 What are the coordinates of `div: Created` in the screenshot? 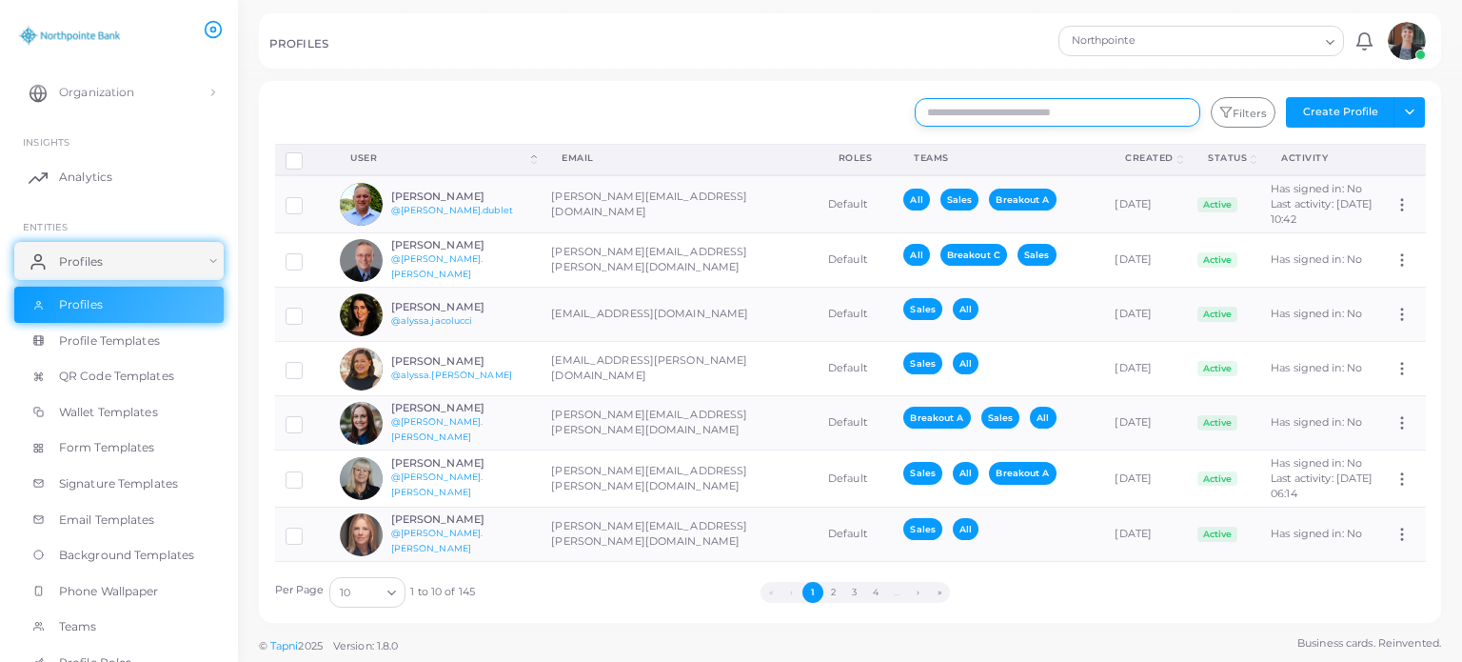 It's located at (1149, 158).